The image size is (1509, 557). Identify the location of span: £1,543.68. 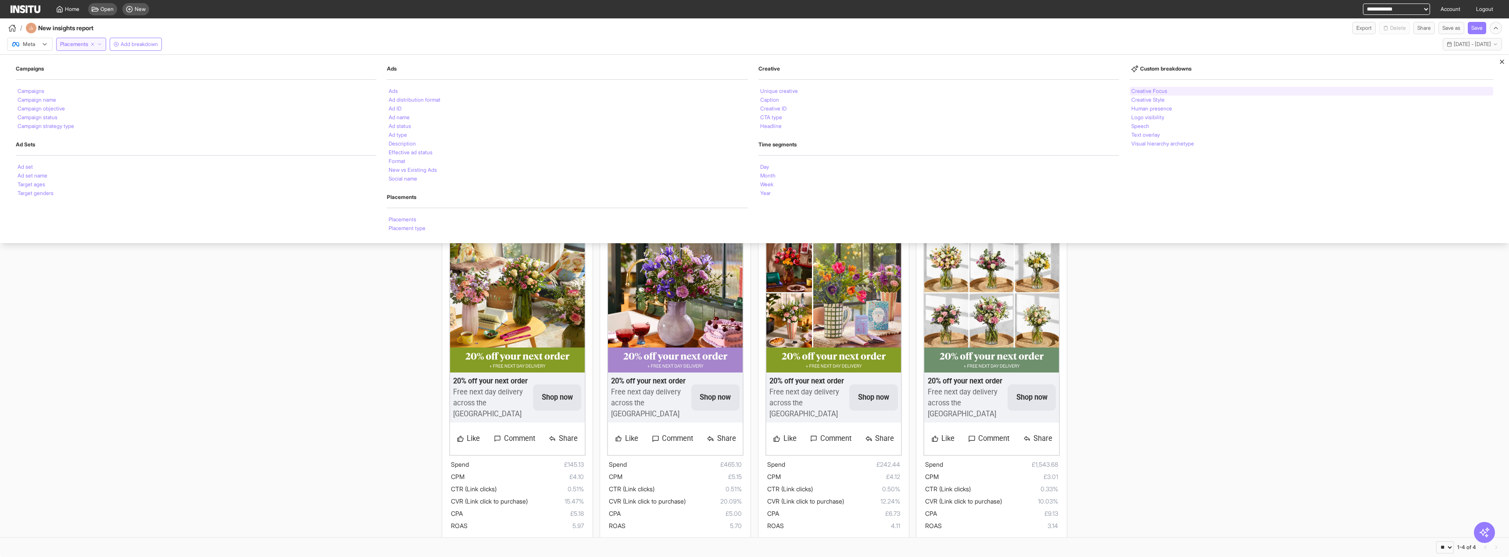
(1000, 465).